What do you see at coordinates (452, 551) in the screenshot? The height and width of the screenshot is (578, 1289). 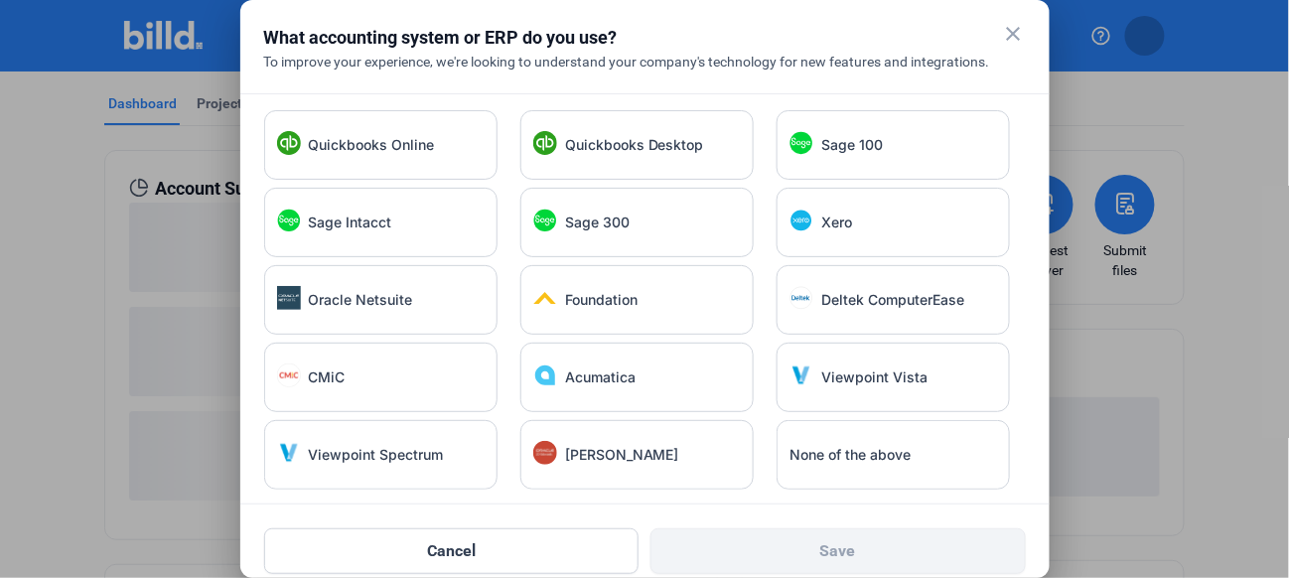 I see `button: Cancel` at bounding box center [452, 551].